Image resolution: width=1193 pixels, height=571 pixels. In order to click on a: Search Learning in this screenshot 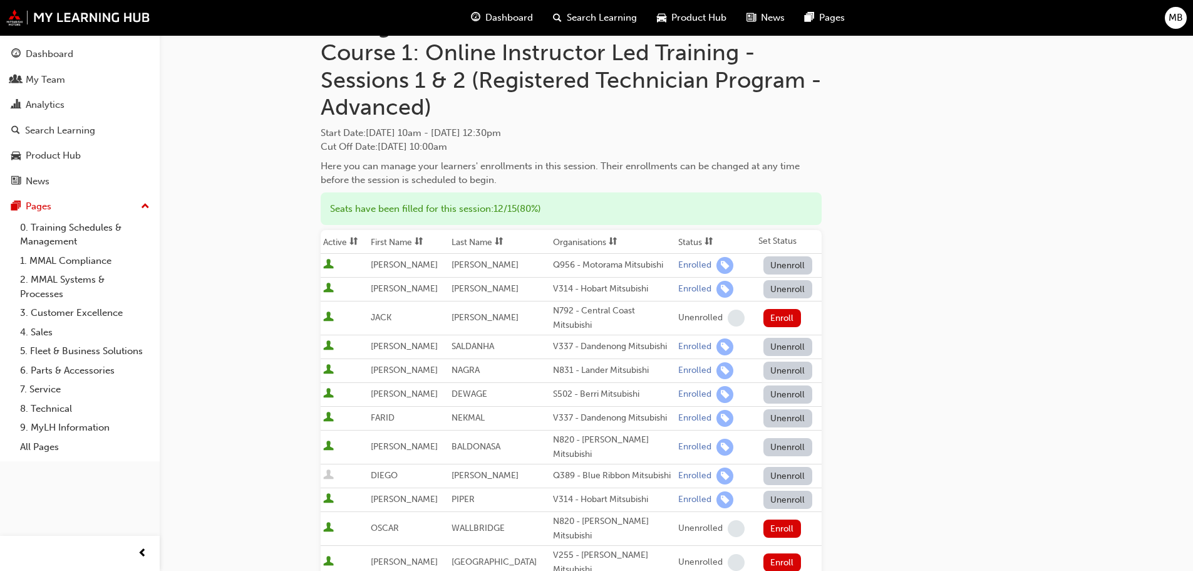, I will do `click(80, 130)`.